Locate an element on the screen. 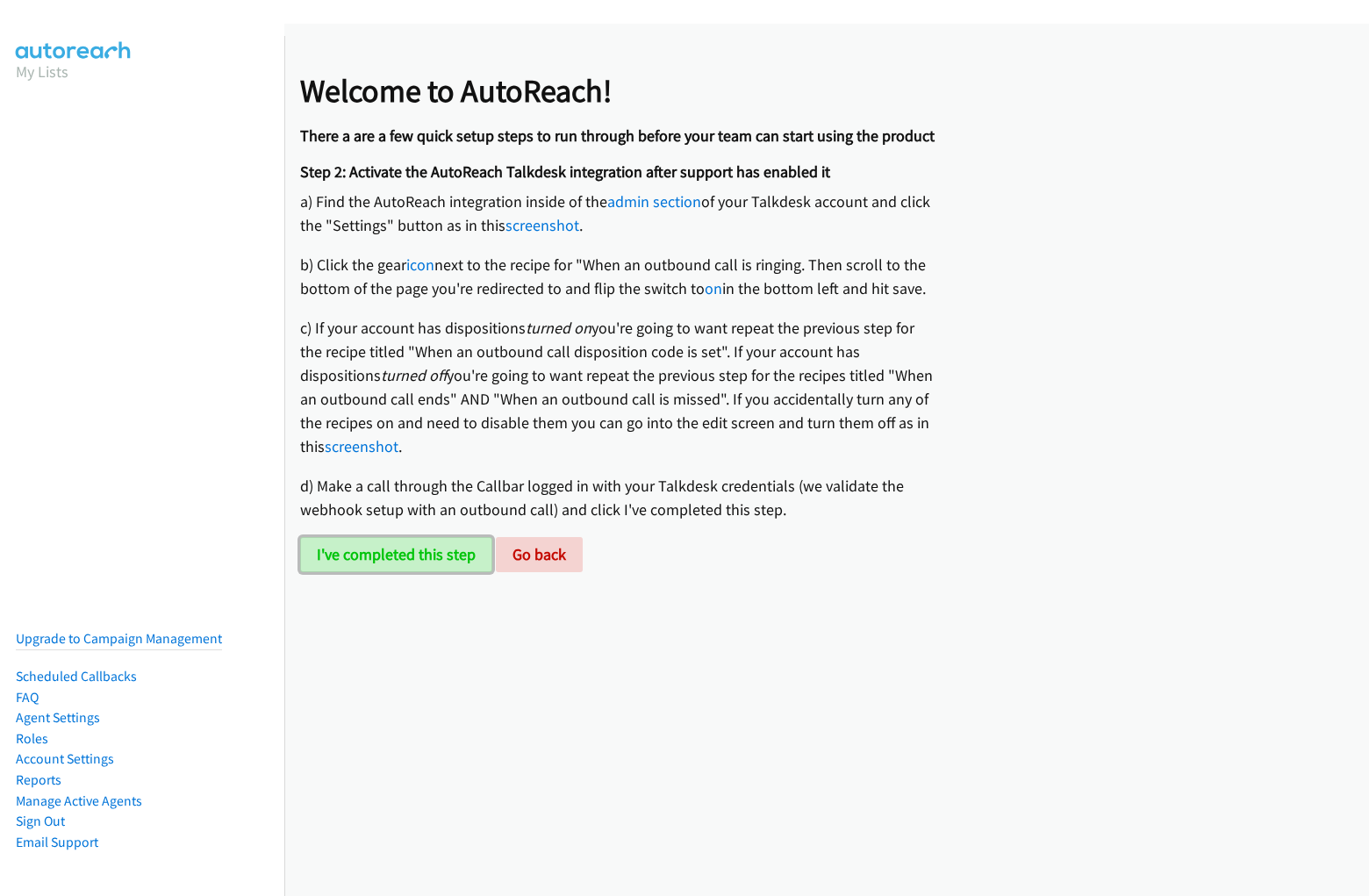  a: Email Support is located at coordinates (57, 842).